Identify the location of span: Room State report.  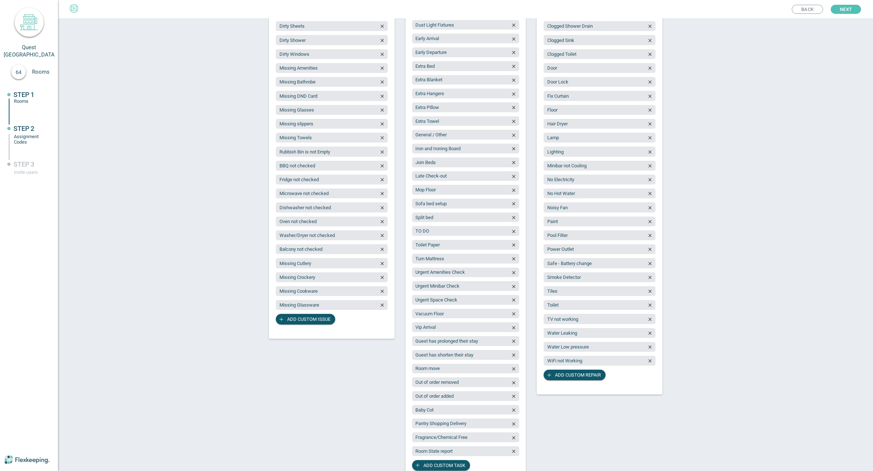
(434, 451).